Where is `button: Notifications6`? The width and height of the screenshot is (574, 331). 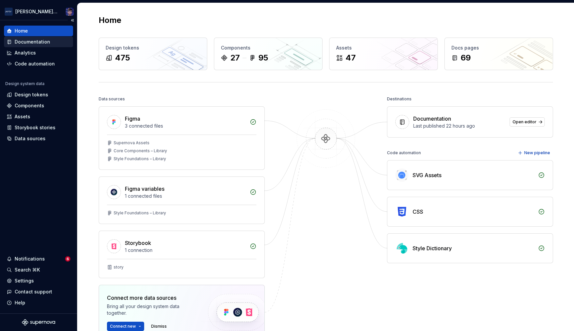
button: Notifications6 is located at coordinates (39, 259).